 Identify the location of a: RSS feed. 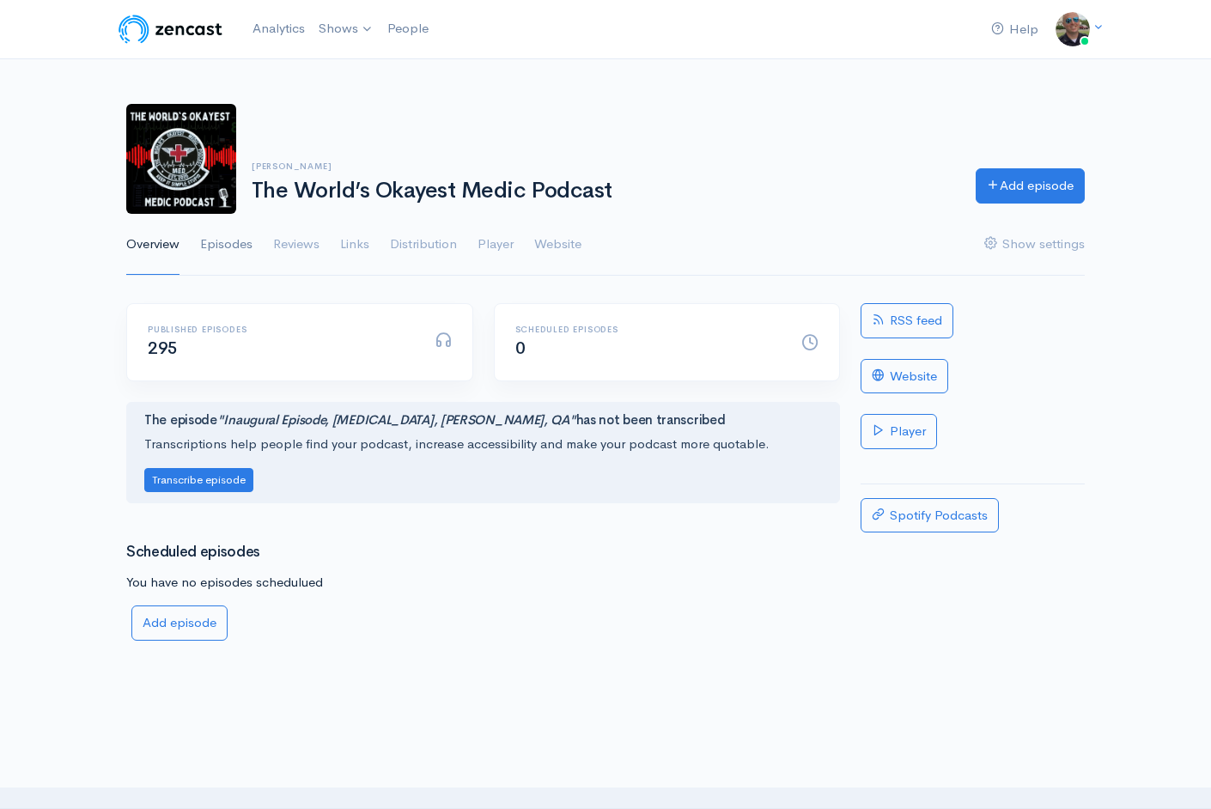
(907, 320).